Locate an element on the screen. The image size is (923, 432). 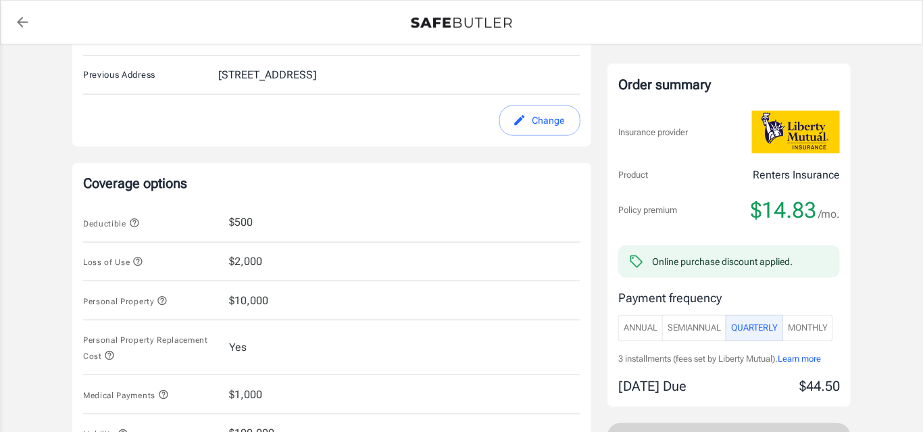
button: Medical Payments is located at coordinates (126, 394).